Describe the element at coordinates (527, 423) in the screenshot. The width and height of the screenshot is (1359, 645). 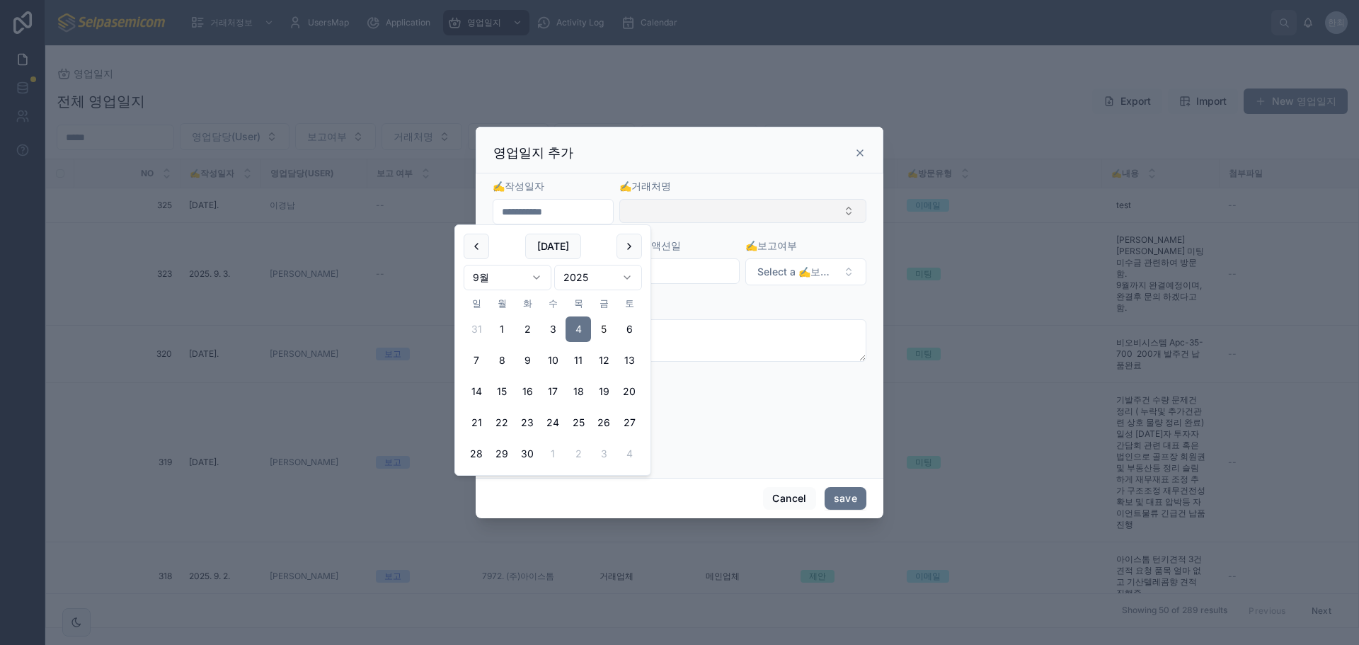
I see `button: 2025년 9월 23일 화요일` at that location.